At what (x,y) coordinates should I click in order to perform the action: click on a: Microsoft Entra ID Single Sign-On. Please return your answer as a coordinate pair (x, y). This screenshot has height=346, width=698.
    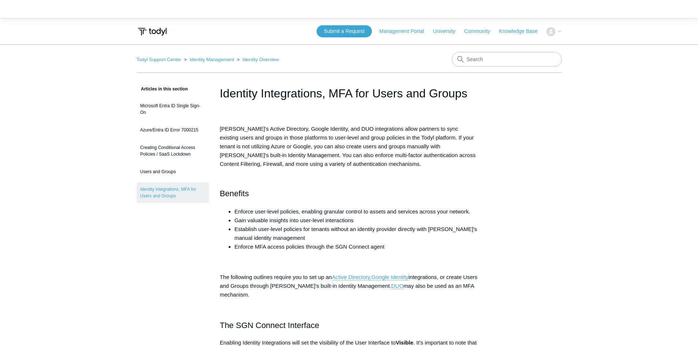
    Looking at the image, I should click on (172, 109).